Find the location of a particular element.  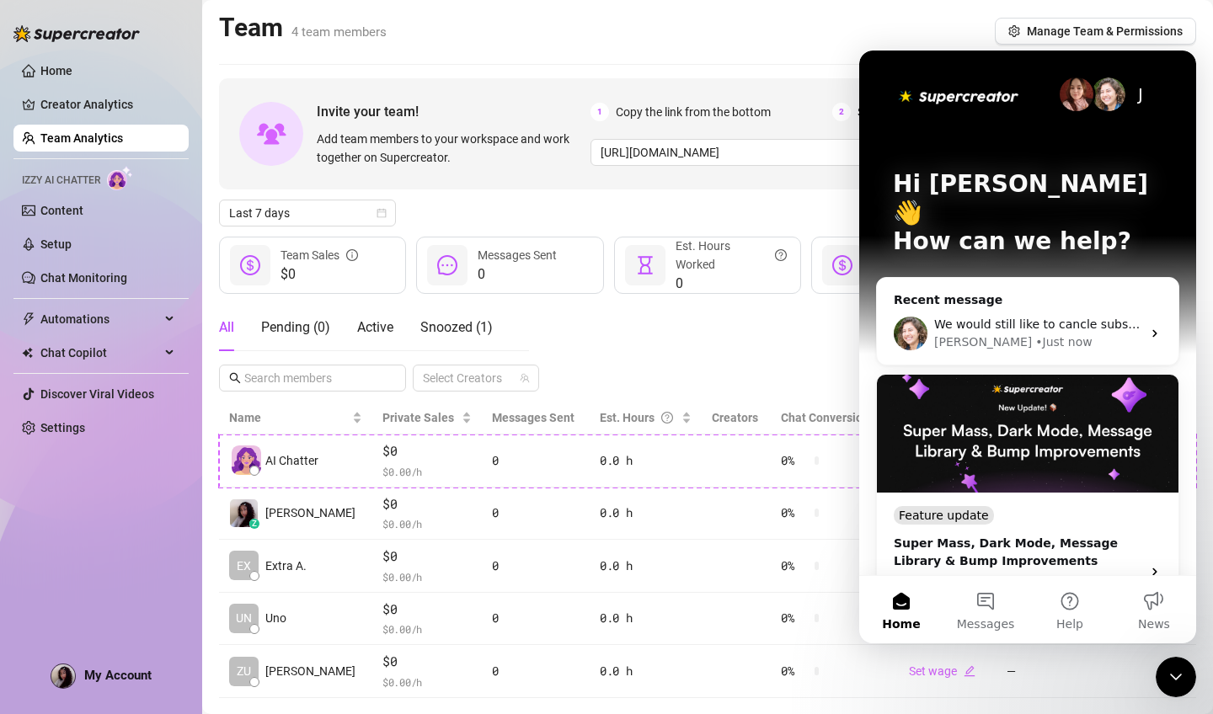

a: Home is located at coordinates (56, 71).